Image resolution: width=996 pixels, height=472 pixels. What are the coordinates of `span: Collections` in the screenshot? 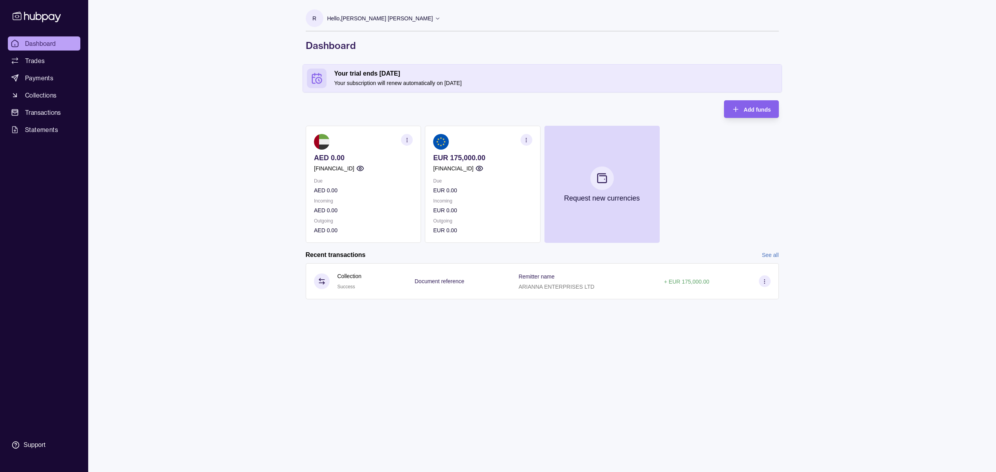 It's located at (41, 95).